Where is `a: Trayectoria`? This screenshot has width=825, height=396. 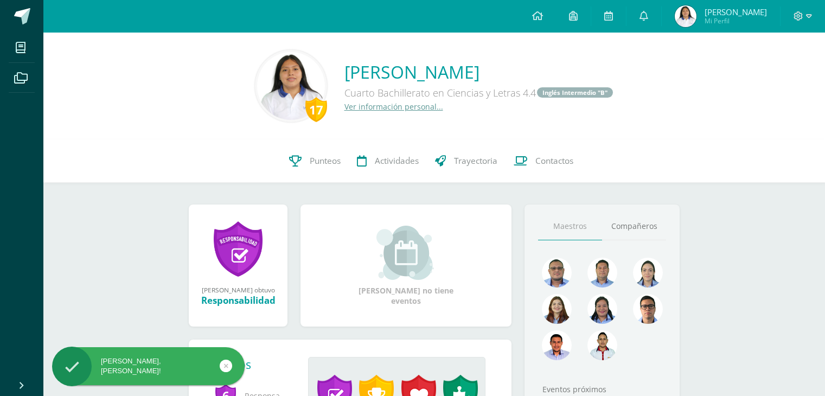
a: Trayectoria is located at coordinates (466, 161).